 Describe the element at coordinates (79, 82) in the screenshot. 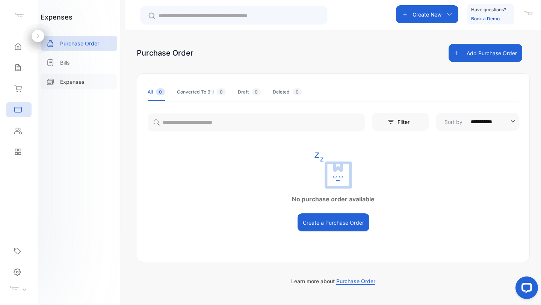

I see `a: Expenses` at that location.